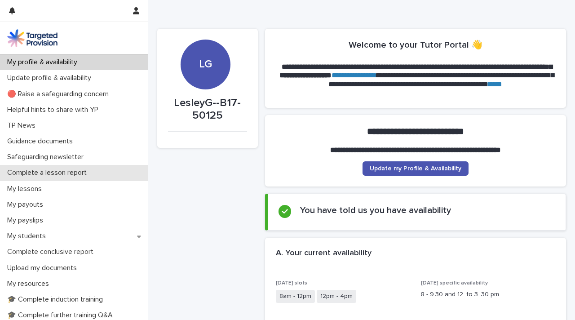 This screenshot has width=575, height=320. I want to click on p: My payouts, so click(27, 204).